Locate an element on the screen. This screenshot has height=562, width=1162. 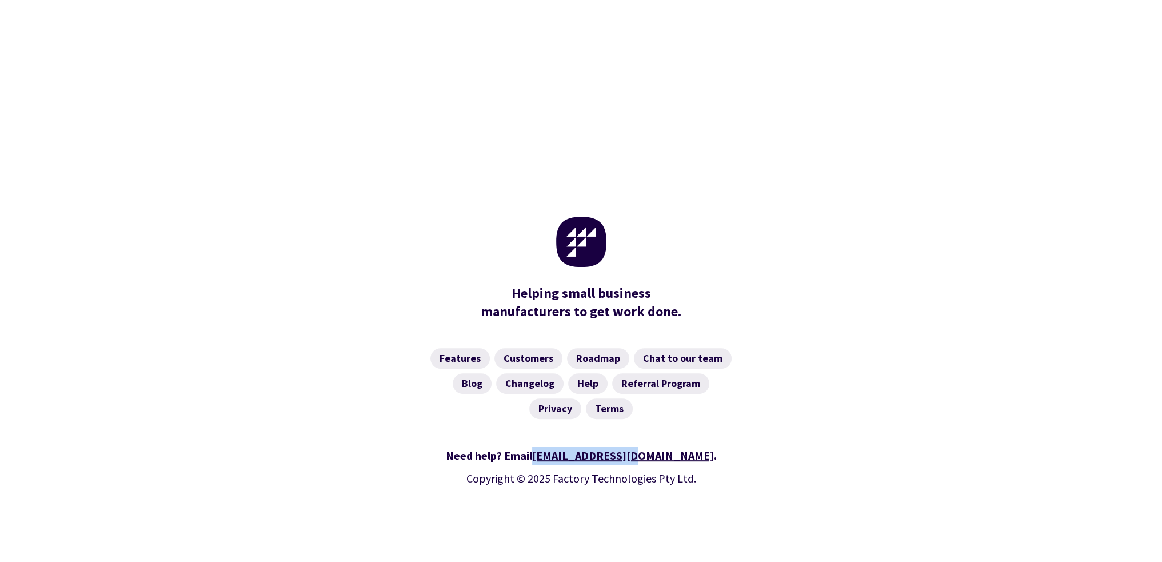
div: manufacturers to get work done. is located at coordinates (581, 302).